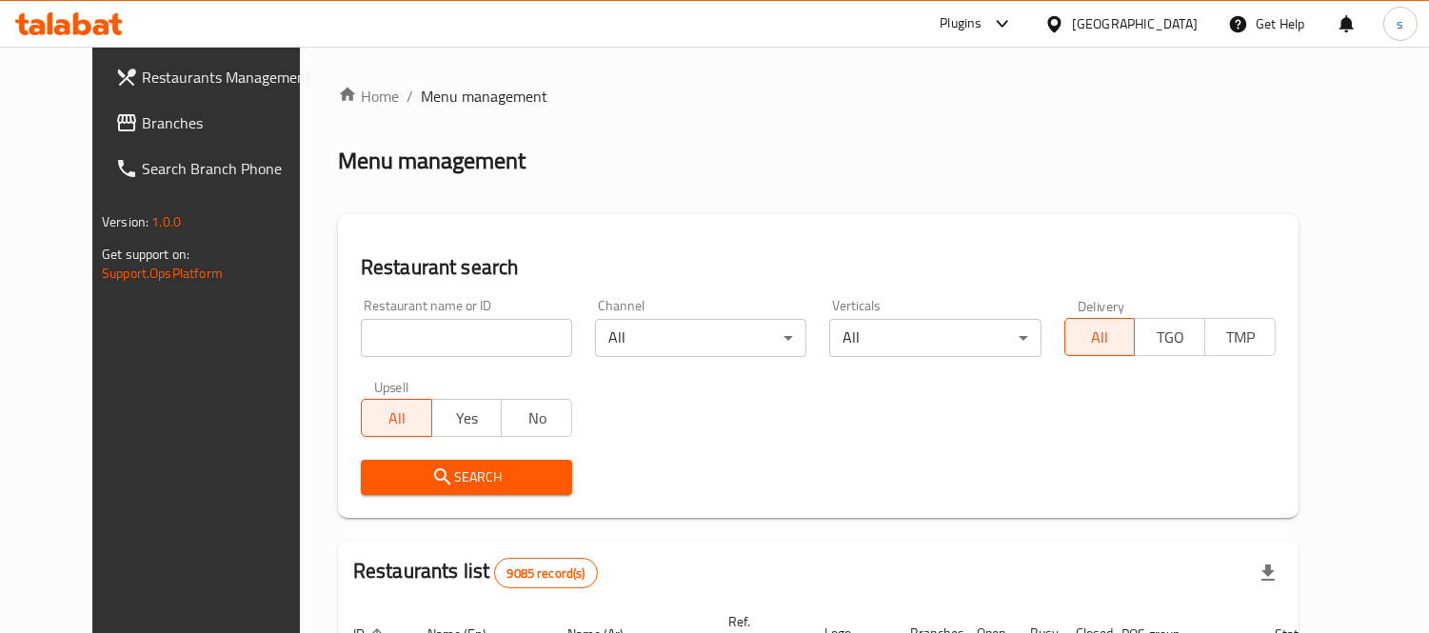 Image resolution: width=1429 pixels, height=633 pixels. What do you see at coordinates (961, 24) in the screenshot?
I see `div: Plugins` at bounding box center [961, 24].